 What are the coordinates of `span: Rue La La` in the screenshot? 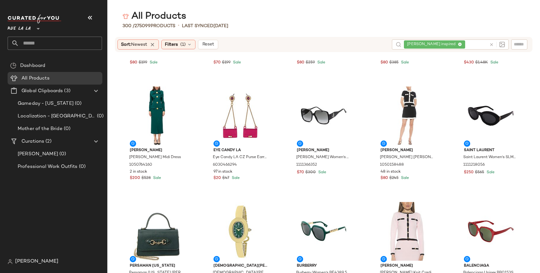 It's located at (19, 27).